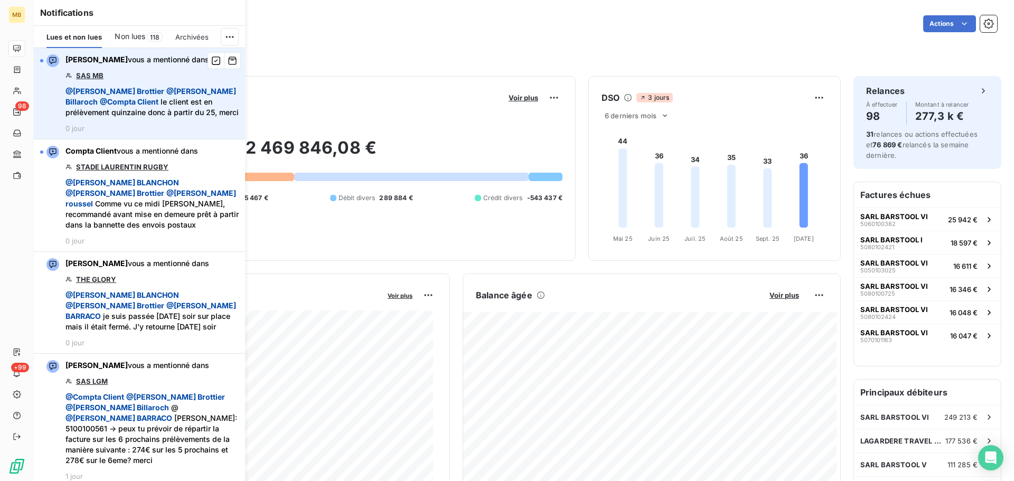 The width and height of the screenshot is (1014, 481). I want to click on span: 3 jours, so click(655, 98).